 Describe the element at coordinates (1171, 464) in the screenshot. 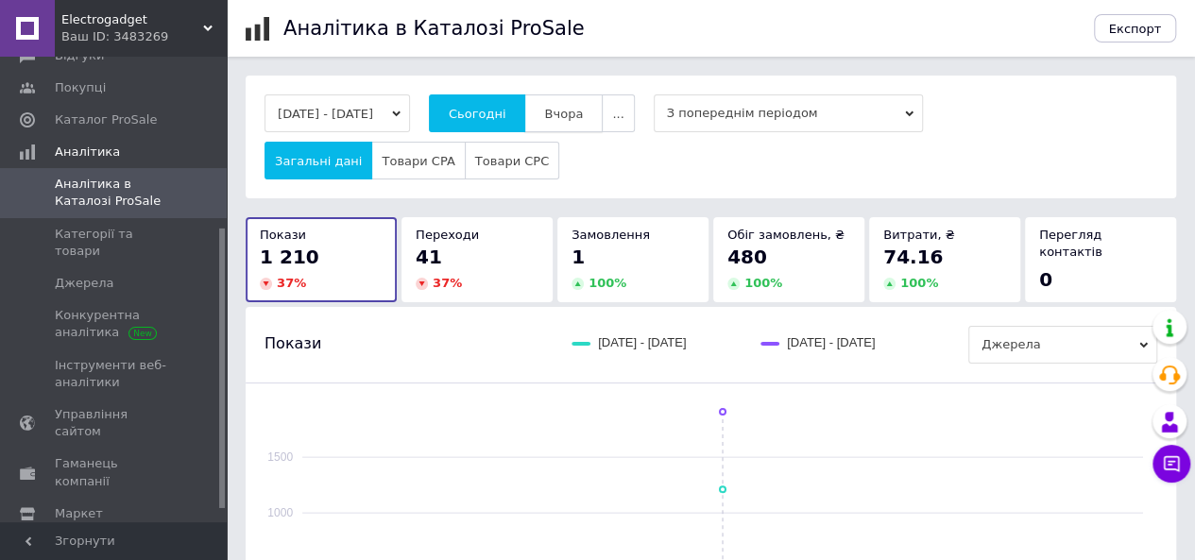

I see `button: Чат з покупцем` at that location.